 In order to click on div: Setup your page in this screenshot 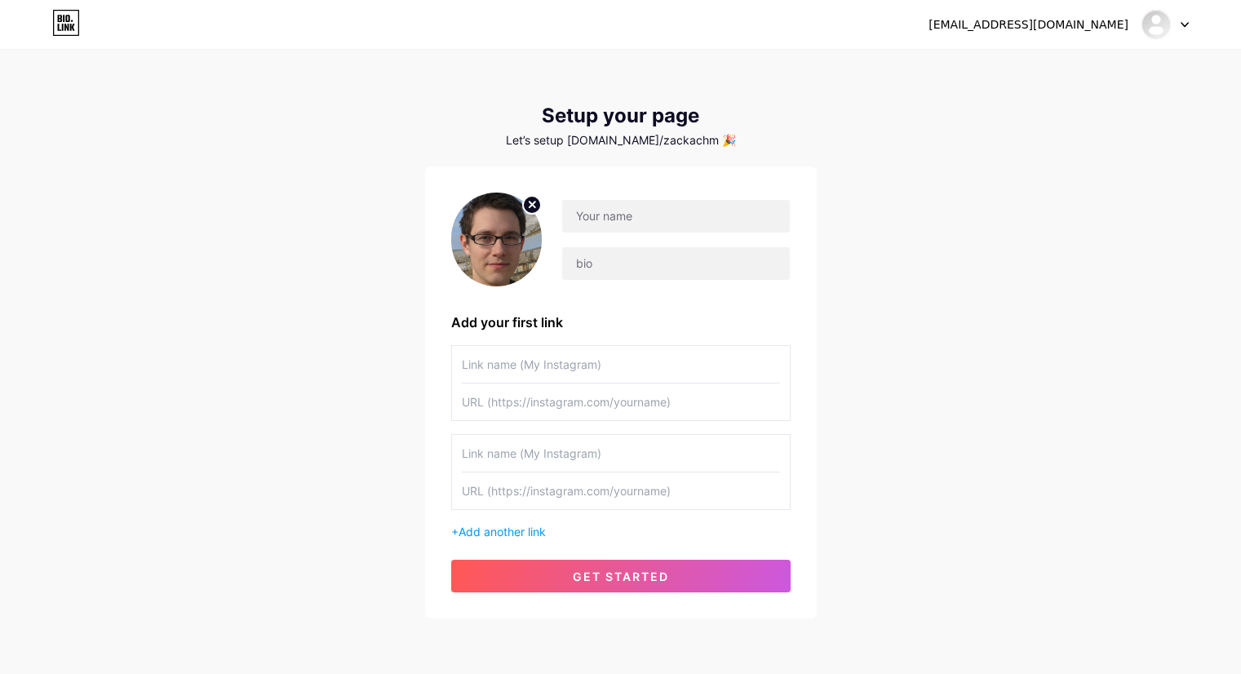, I will do `click(621, 116)`.